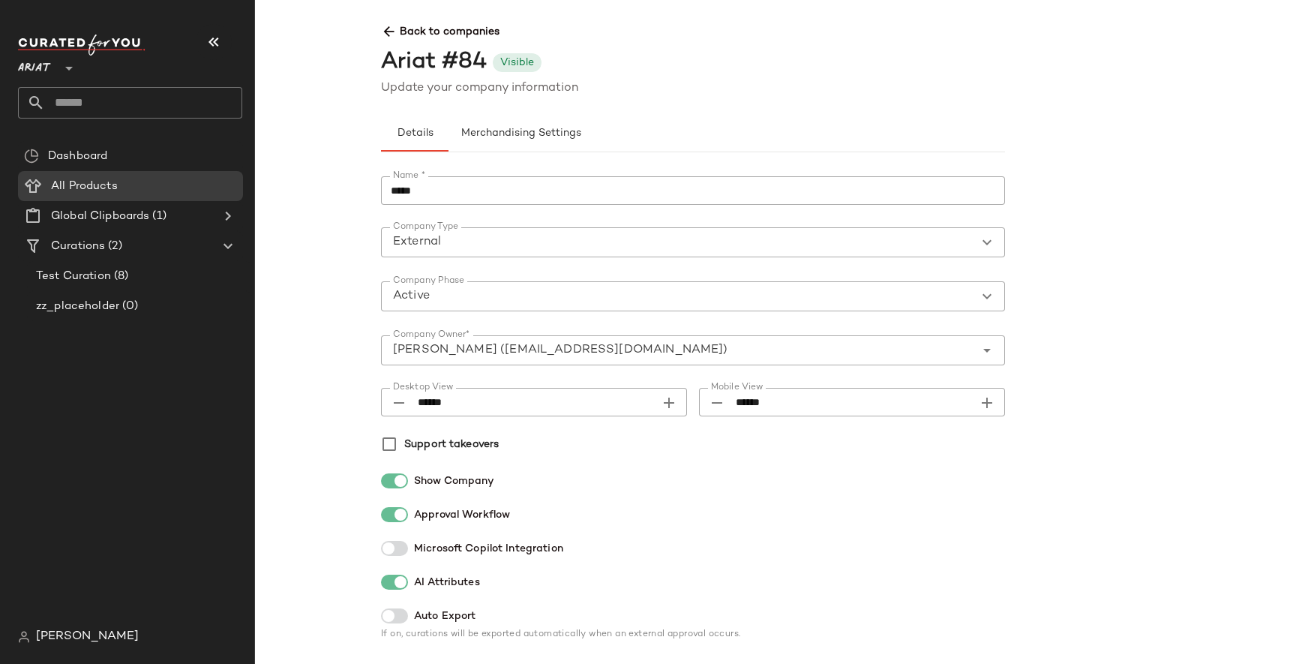  I want to click on div: If on, curations will be exported automatically when an external approval occurs., so click(693, 635).